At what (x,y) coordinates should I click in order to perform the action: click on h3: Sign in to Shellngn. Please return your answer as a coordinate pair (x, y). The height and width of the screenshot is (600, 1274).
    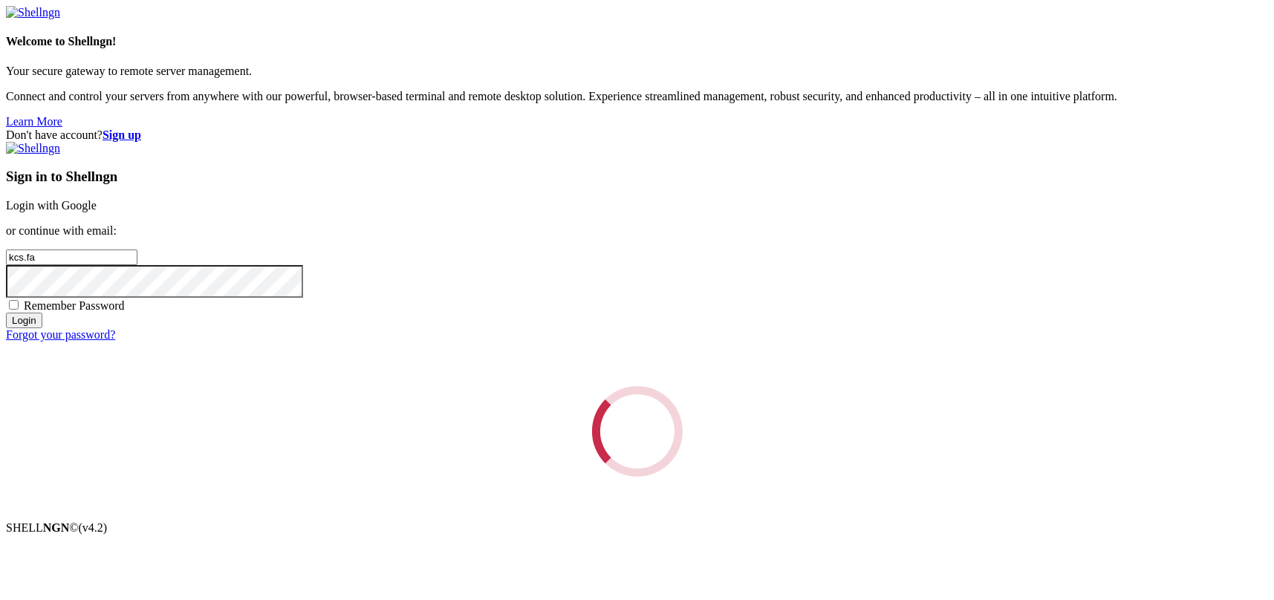
    Looking at the image, I should click on (637, 177).